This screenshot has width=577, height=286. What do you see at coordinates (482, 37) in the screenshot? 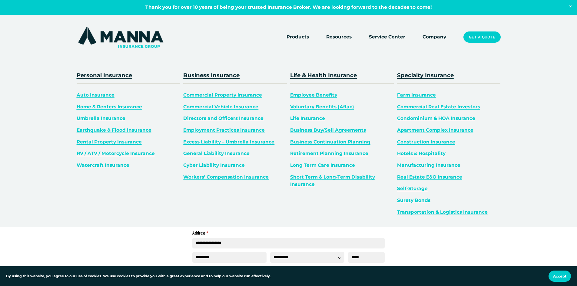
I see `a: Get a Quote` at bounding box center [482, 37].